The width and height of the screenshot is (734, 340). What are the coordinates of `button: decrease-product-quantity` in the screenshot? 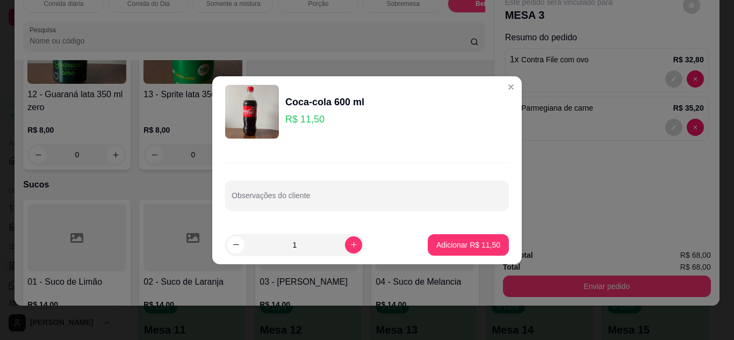 It's located at (236, 245).